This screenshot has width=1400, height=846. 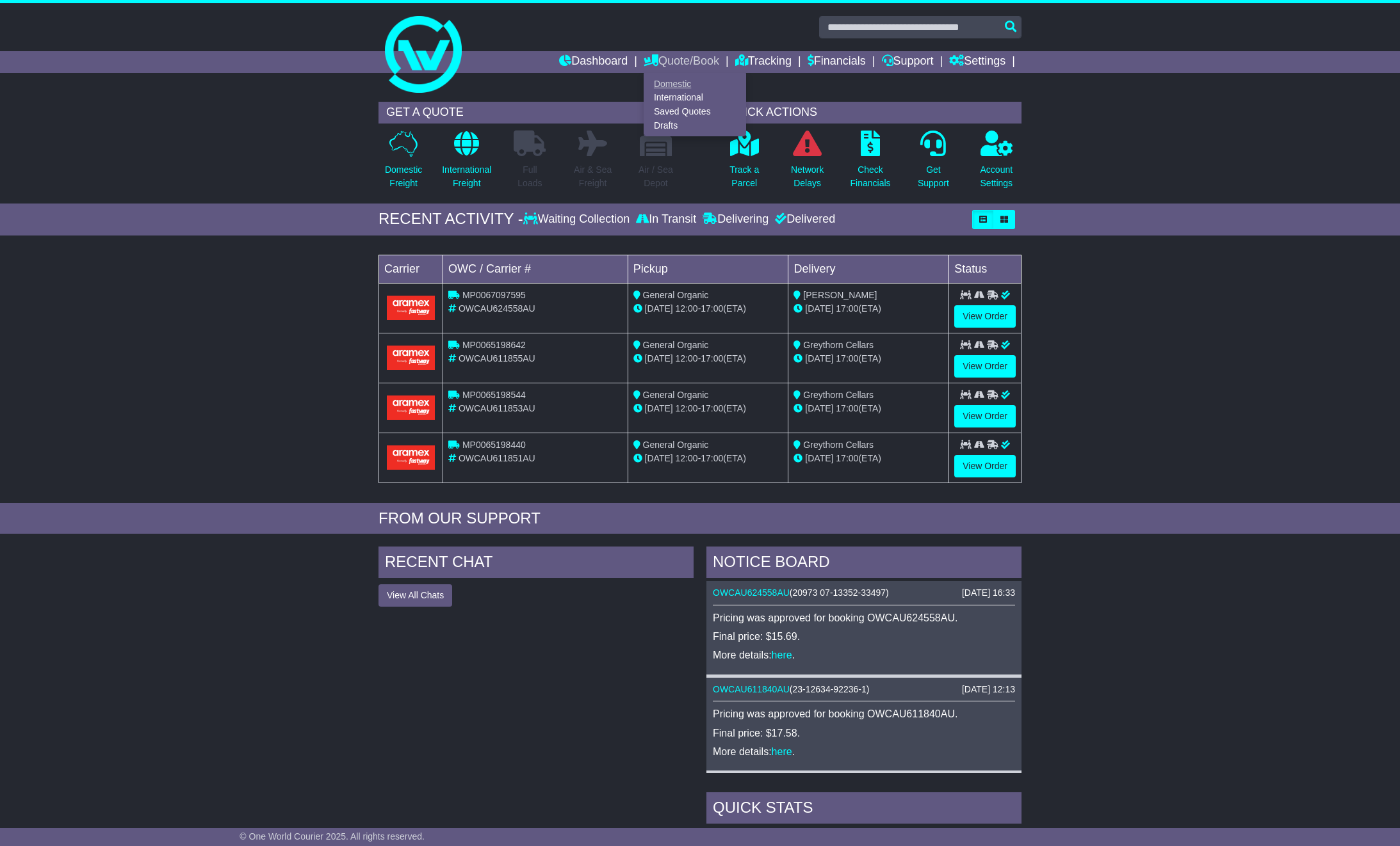 I want to click on div: Quote/Book, so click(x=695, y=104).